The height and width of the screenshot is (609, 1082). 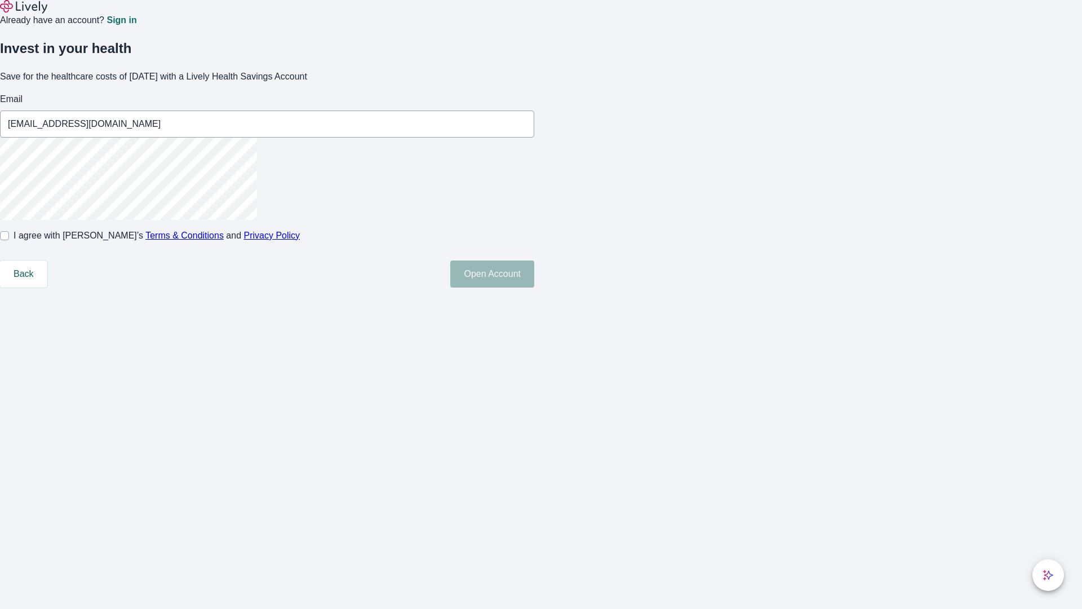 What do you see at coordinates (184, 235) in the screenshot?
I see `a: Terms & Conditions` at bounding box center [184, 235].